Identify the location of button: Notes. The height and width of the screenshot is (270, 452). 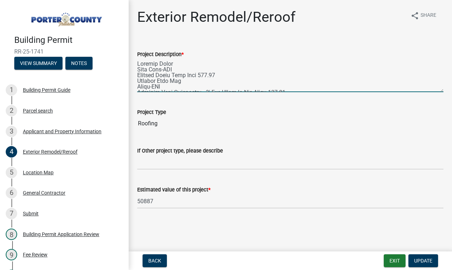
(79, 63).